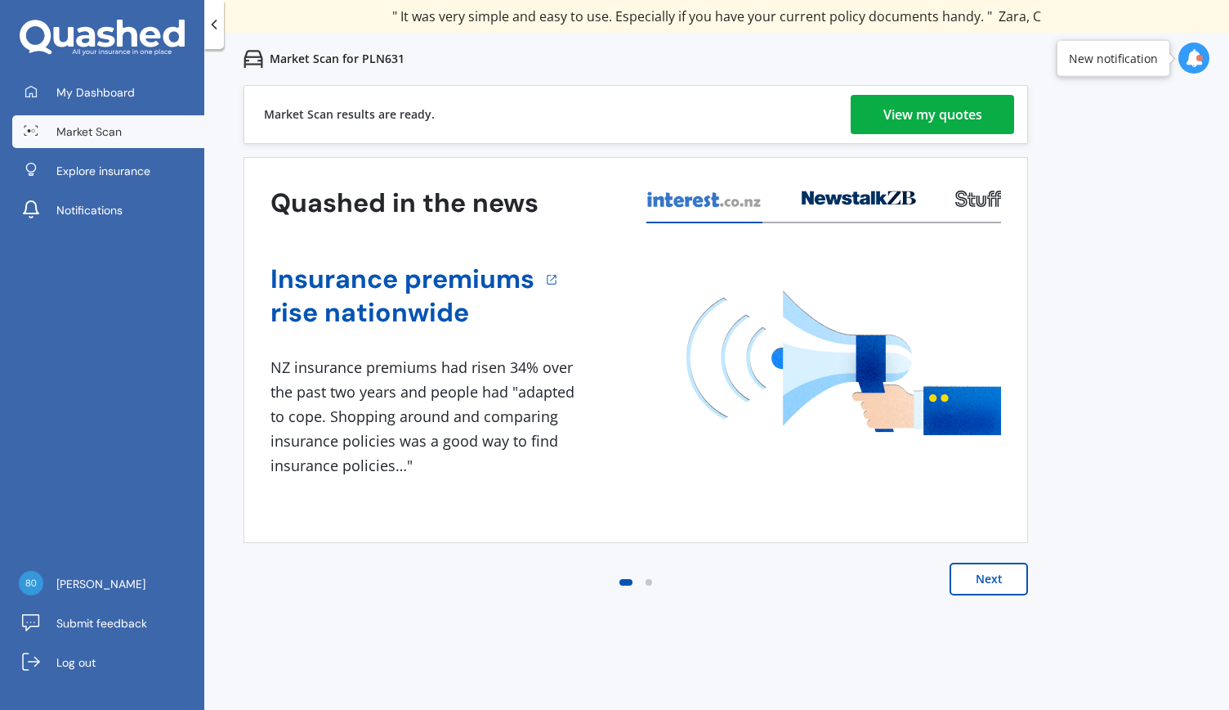 The image size is (1229, 710). I want to click on a: Insurance premiums, so click(402, 279).